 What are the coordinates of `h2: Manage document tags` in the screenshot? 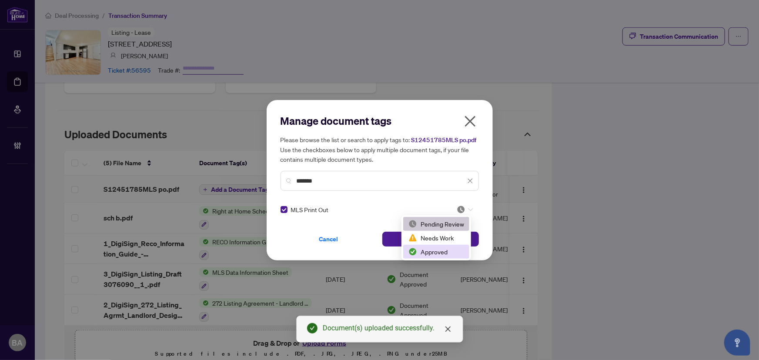 It's located at (380, 121).